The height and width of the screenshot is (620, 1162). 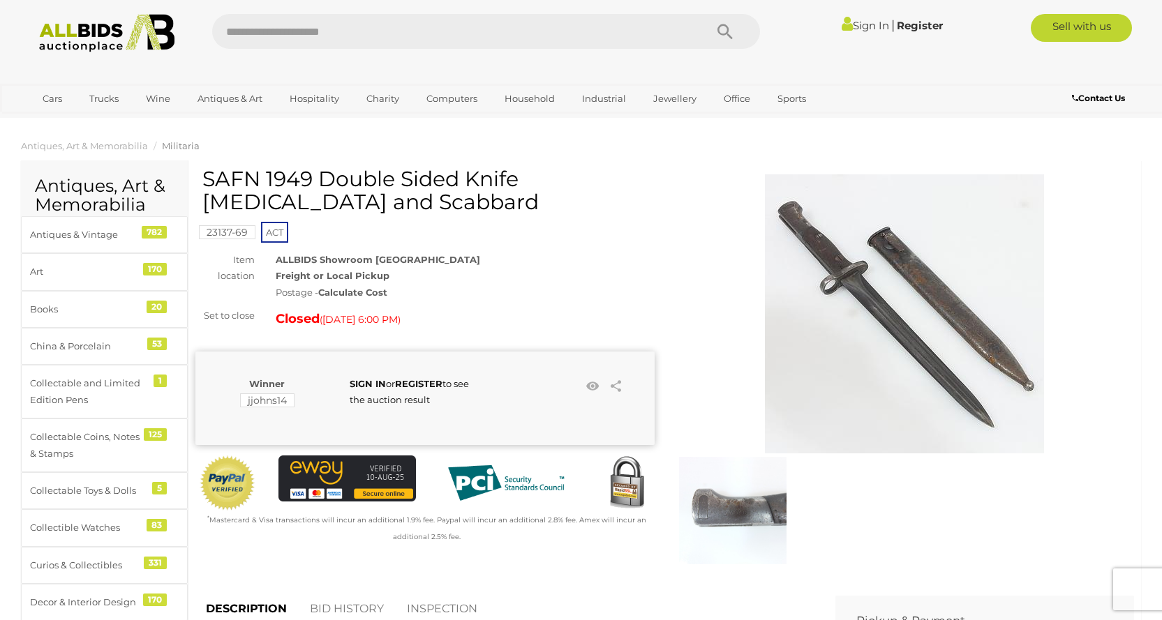 I want to click on strong: Freight or Local Pickup, so click(x=332, y=276).